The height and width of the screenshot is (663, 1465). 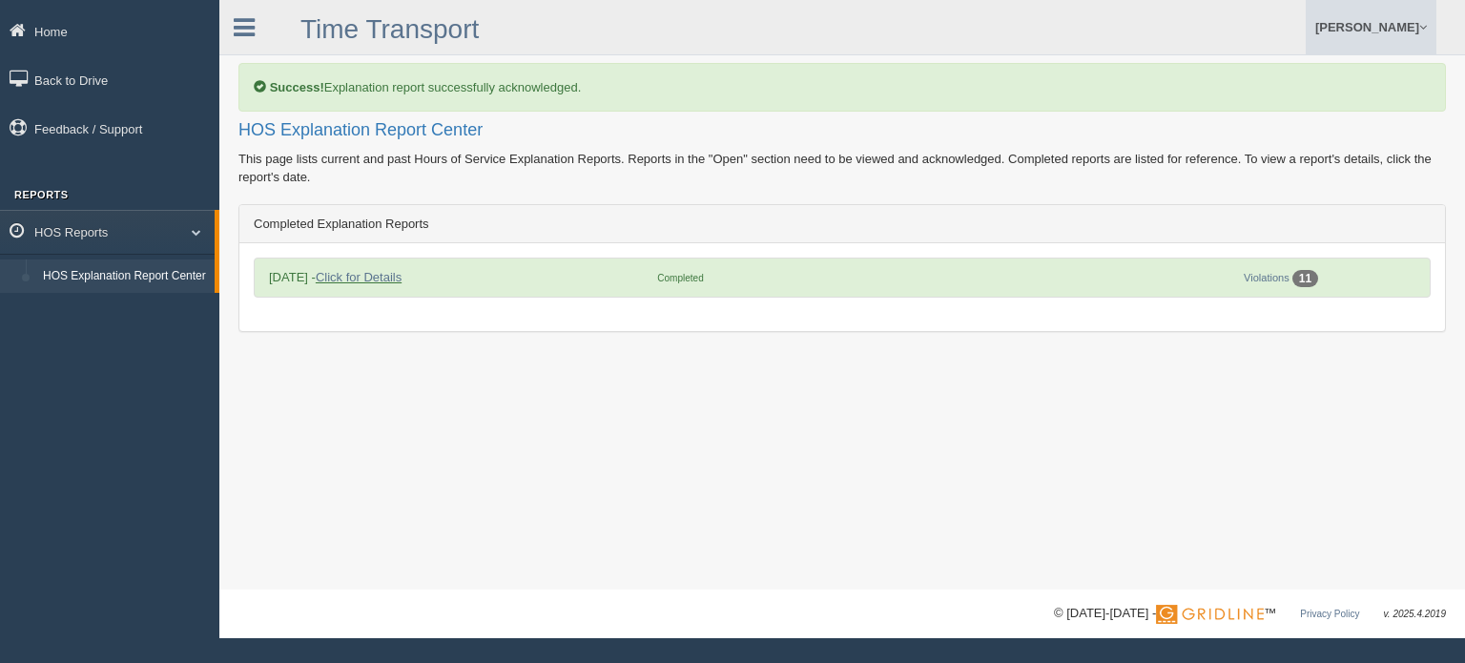 I want to click on a: Click for Details, so click(x=359, y=277).